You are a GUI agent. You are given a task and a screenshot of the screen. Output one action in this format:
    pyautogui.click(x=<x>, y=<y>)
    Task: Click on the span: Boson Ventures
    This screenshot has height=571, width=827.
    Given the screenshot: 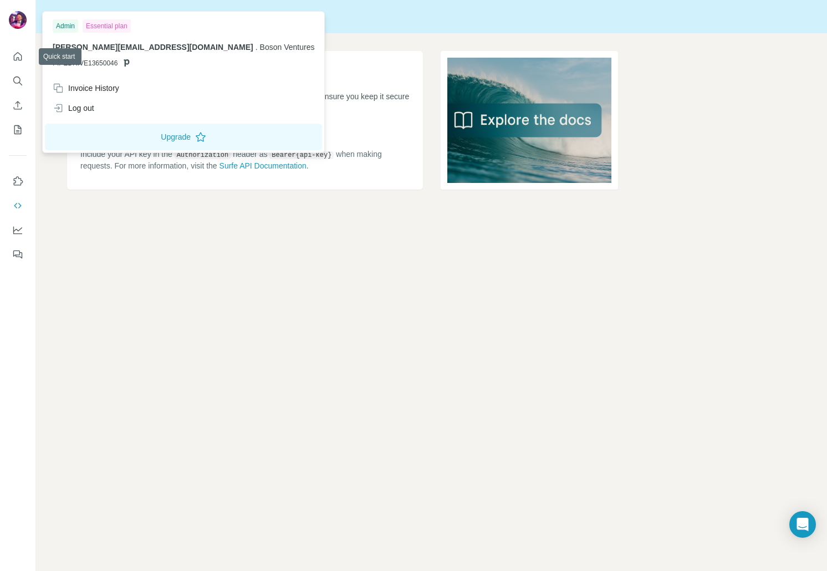 What is the action you would take?
    pyautogui.click(x=287, y=47)
    